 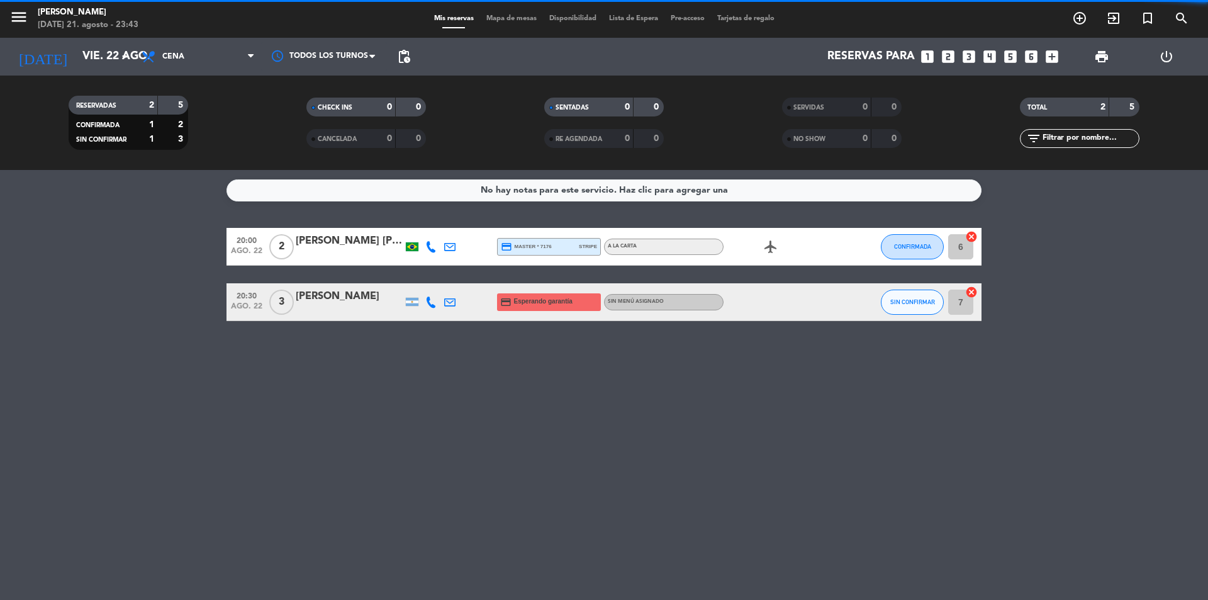 What do you see at coordinates (634, 18) in the screenshot?
I see `span: Lista de Espera` at bounding box center [634, 18].